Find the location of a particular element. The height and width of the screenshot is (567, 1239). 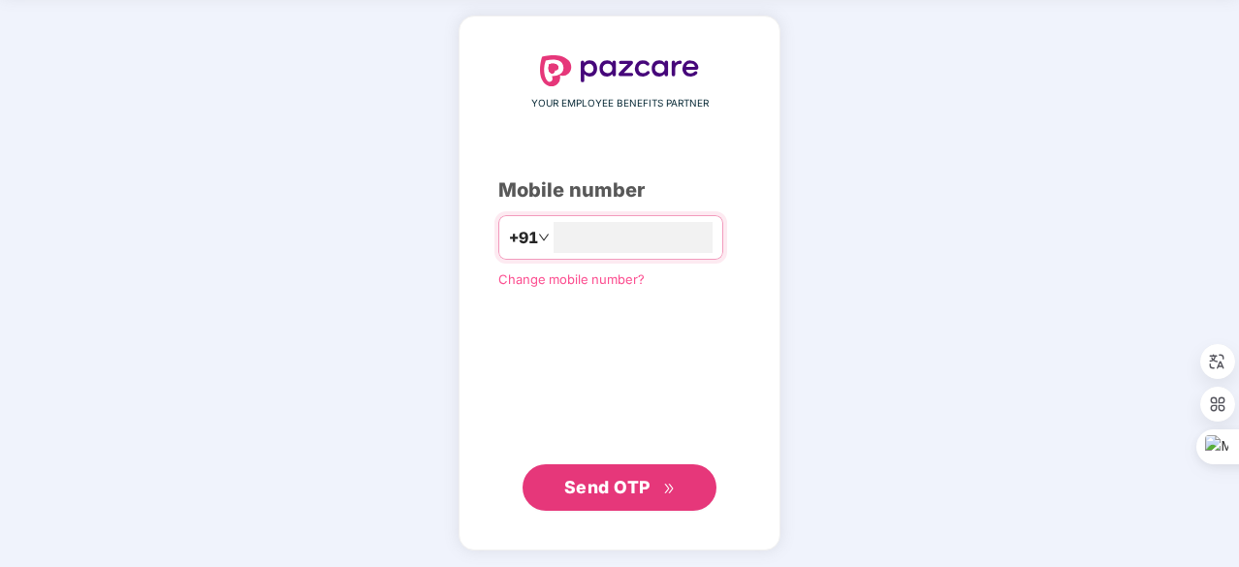

span: +91 is located at coordinates (524, 238).